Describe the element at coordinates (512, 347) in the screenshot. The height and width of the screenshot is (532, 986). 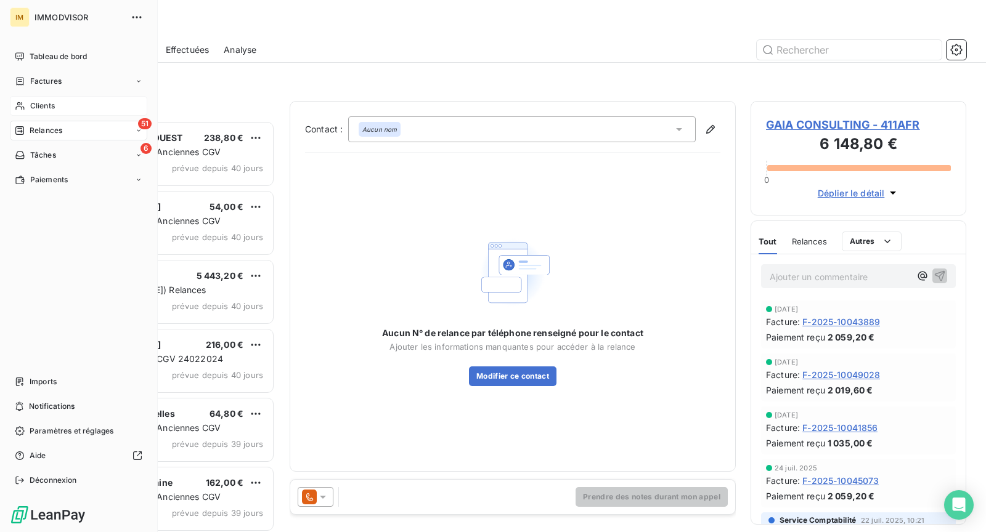
I see `span: Ajouter les informations manquantes pour accéder à la relance` at that location.